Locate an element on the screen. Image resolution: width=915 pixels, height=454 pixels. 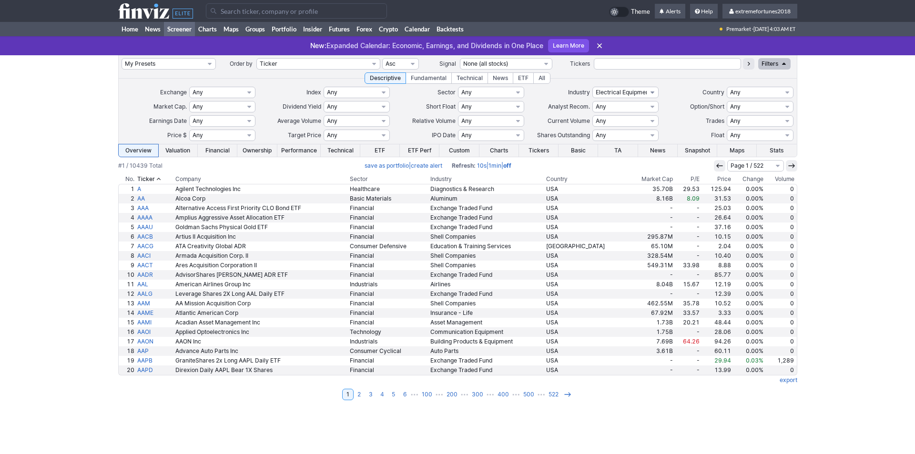
a: 85.77 is located at coordinates (717, 275).